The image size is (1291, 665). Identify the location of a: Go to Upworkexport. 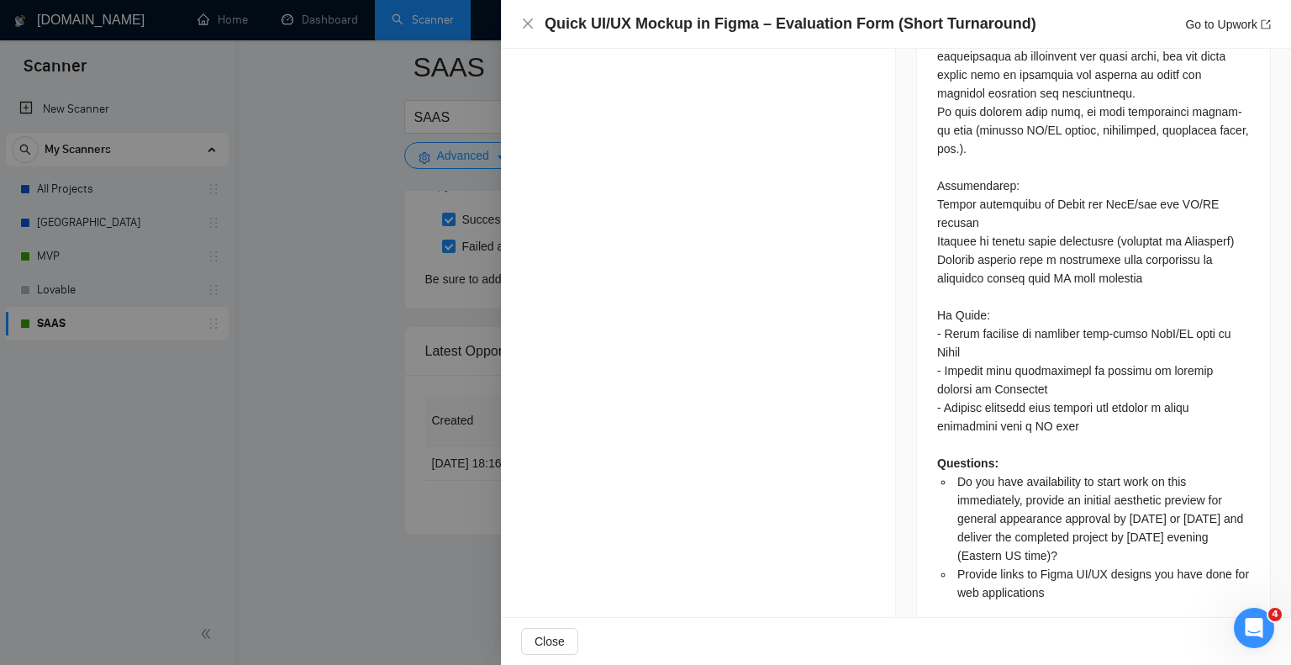
(1228, 24).